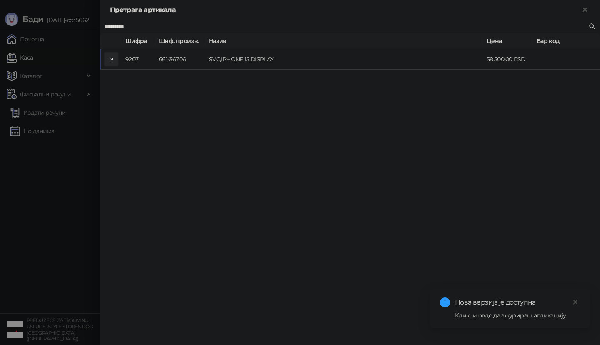 The image size is (600, 345). I want to click on td: SVC,IPHONE 15,DISPLAY, so click(344, 59).